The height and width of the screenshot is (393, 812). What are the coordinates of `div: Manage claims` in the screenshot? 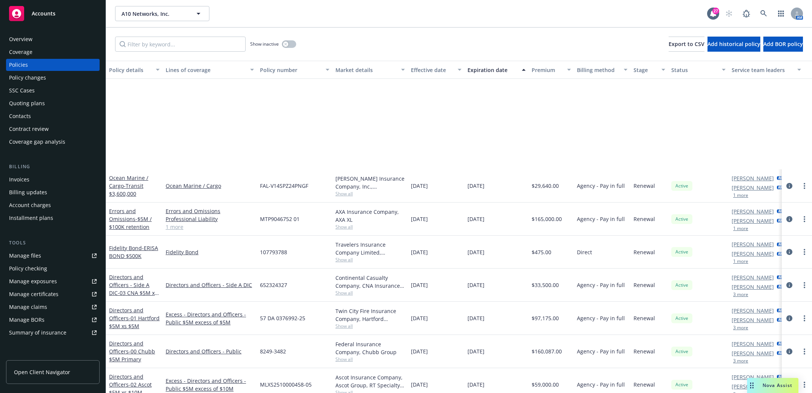 It's located at (28, 307).